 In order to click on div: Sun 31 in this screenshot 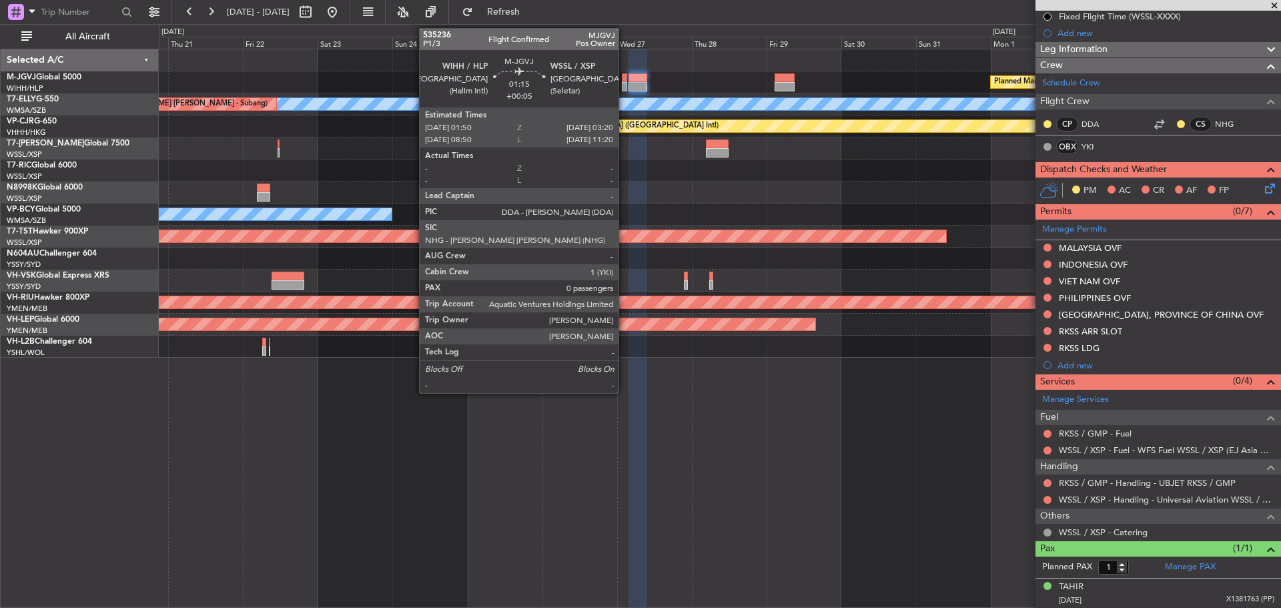, I will do `click(953, 43)`.